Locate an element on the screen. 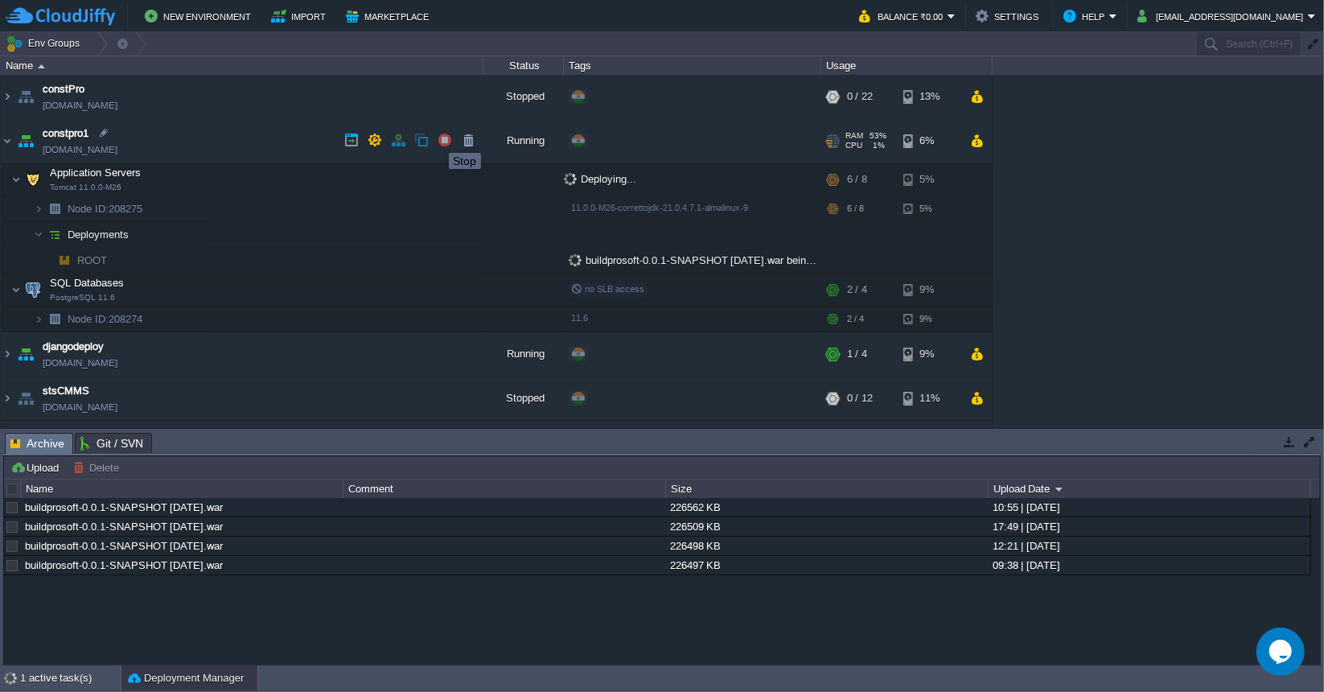 This screenshot has width=1324, height=692. span: SQL Databases is located at coordinates (87, 282).